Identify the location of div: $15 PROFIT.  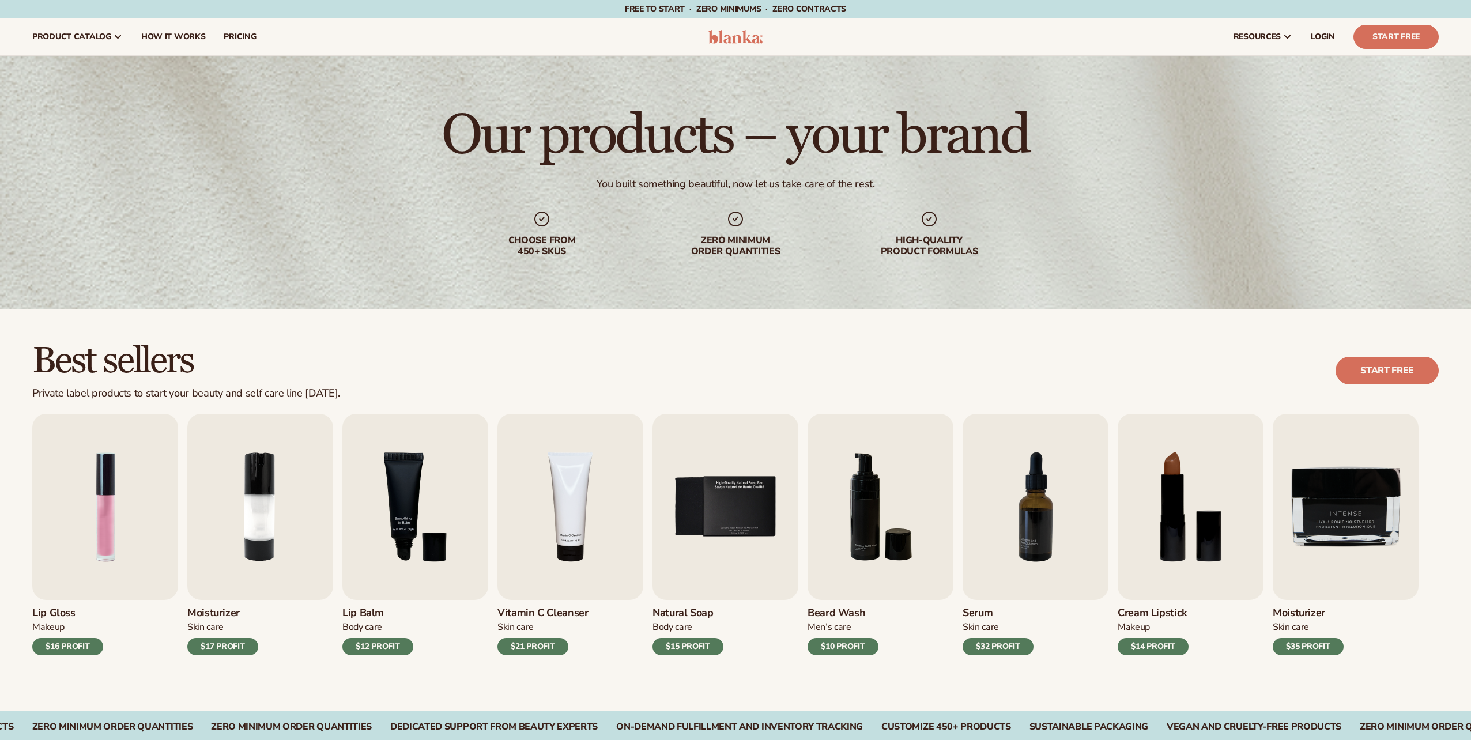
(688, 647).